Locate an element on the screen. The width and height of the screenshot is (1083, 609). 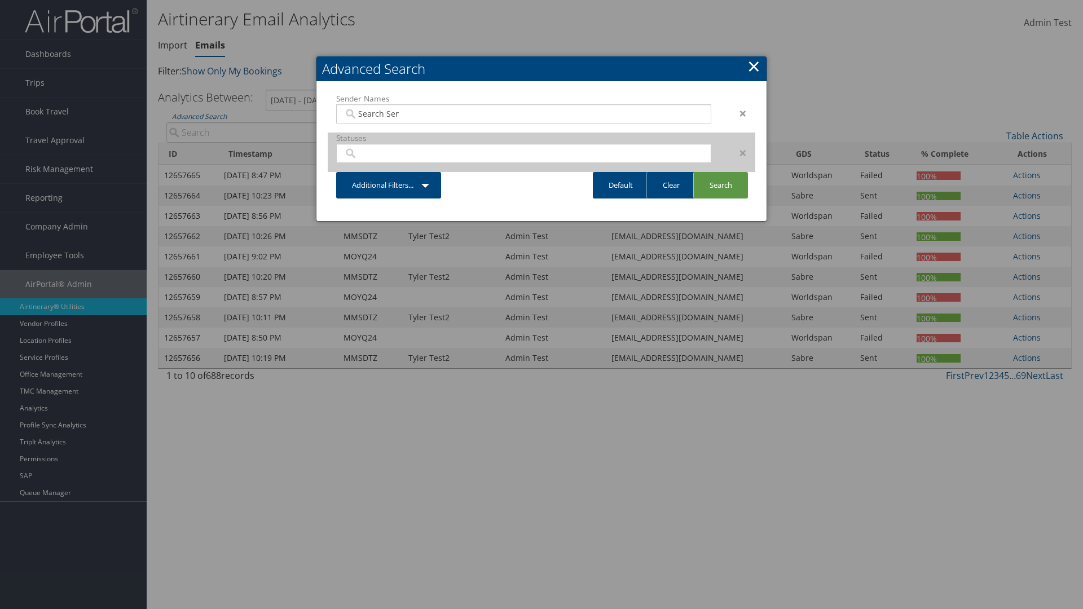
label: Statuses is located at coordinates (523, 138).